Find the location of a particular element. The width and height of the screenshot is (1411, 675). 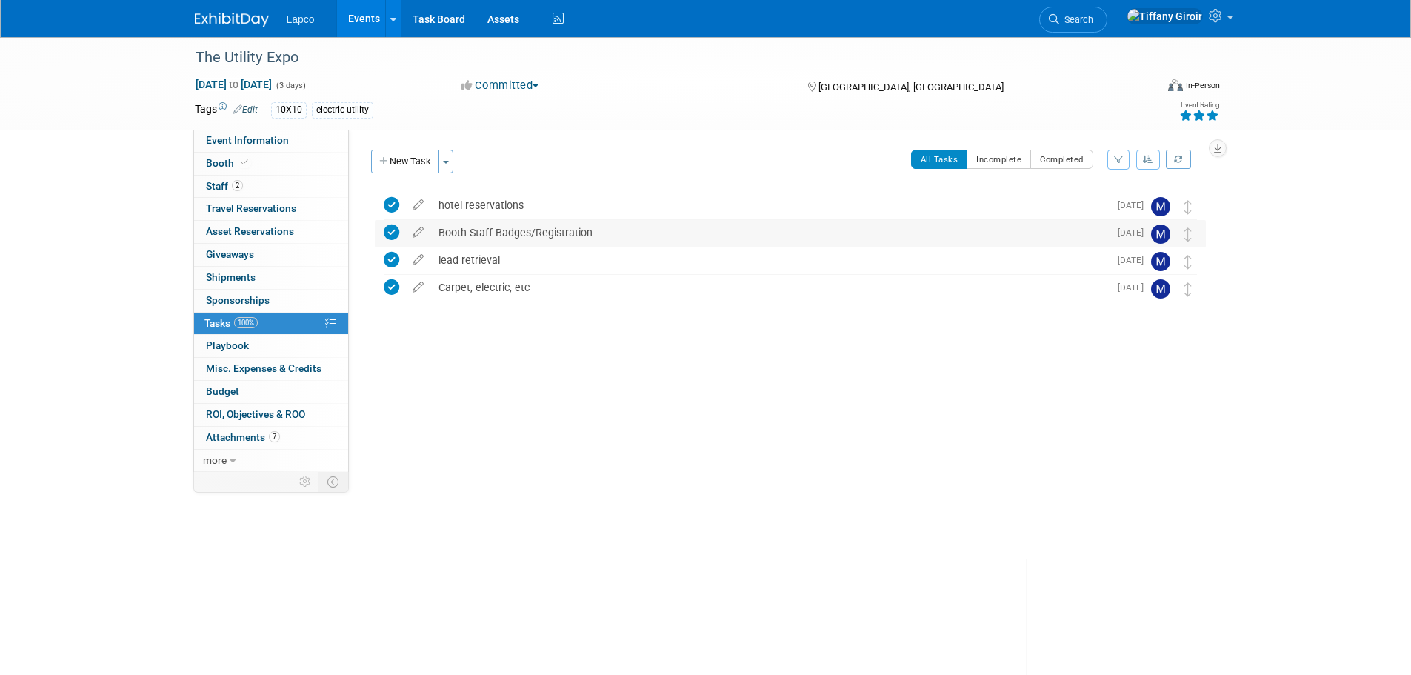

span: Event Information is located at coordinates (247, 140).